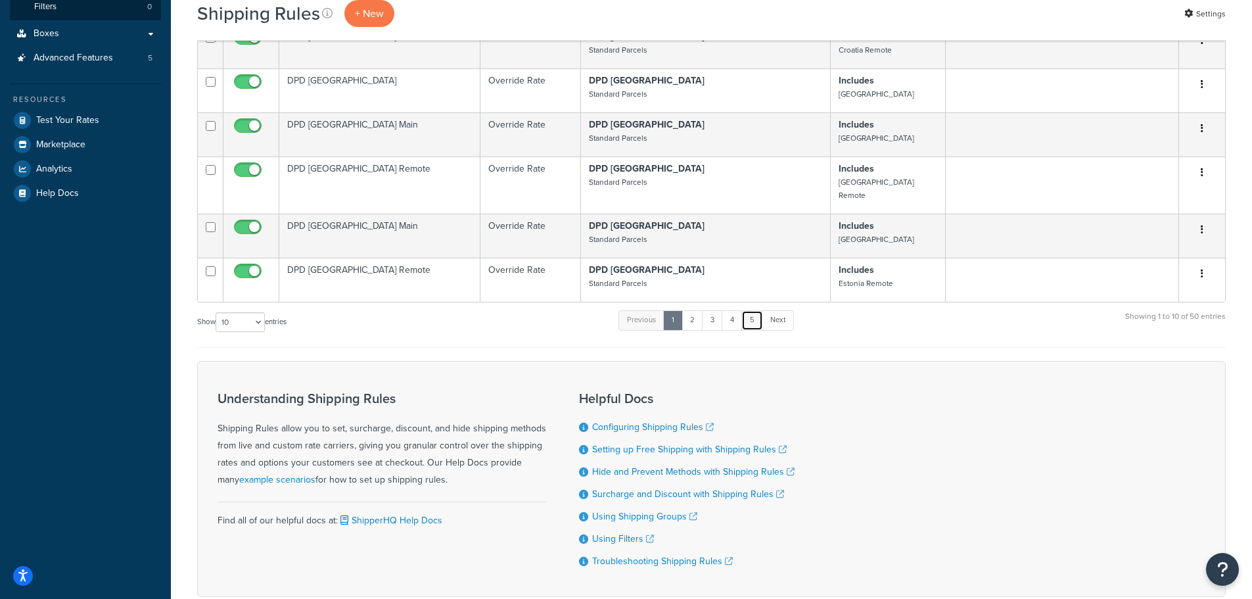 This screenshot has height=599, width=1252. Describe the element at coordinates (382, 515) in the screenshot. I see `div: Find all of our helpful docs at:` at that location.